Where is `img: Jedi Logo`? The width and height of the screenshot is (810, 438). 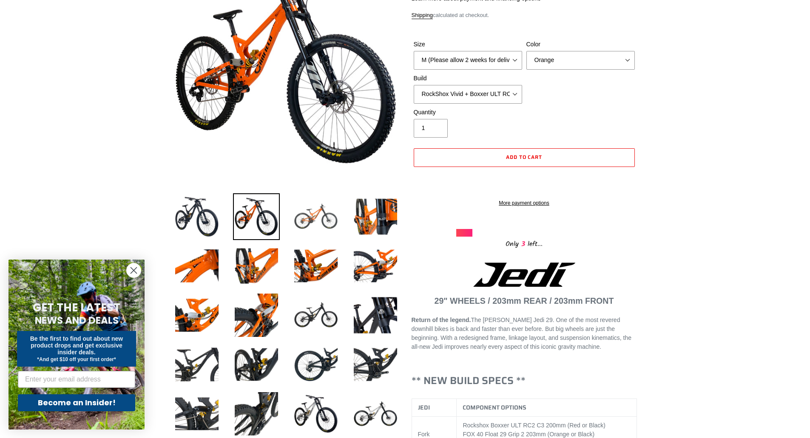
img: Jedi Logo is located at coordinates (524, 275).